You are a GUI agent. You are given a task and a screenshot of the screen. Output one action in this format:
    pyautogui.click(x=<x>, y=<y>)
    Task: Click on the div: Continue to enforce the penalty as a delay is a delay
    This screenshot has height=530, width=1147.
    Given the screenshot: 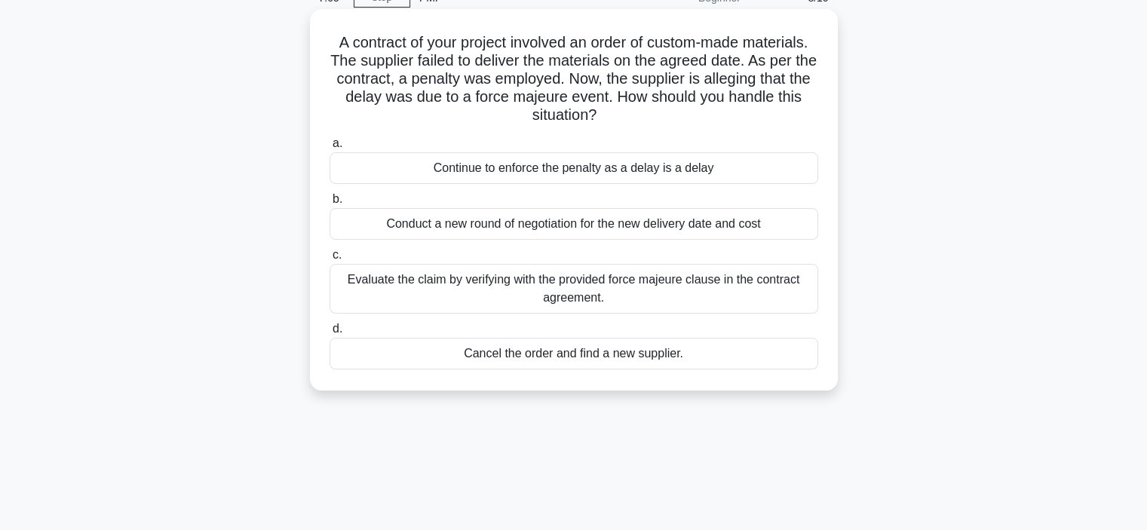 What is the action you would take?
    pyautogui.click(x=574, y=168)
    